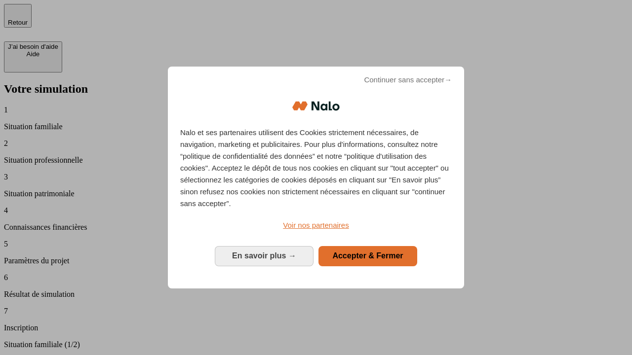 This screenshot has height=355, width=632. Describe the element at coordinates (316, 168) in the screenshot. I see `p: Nalo et ses partenaires utilisent des Cookies strictement nécessaires, de navigation, marketing e...` at that location.